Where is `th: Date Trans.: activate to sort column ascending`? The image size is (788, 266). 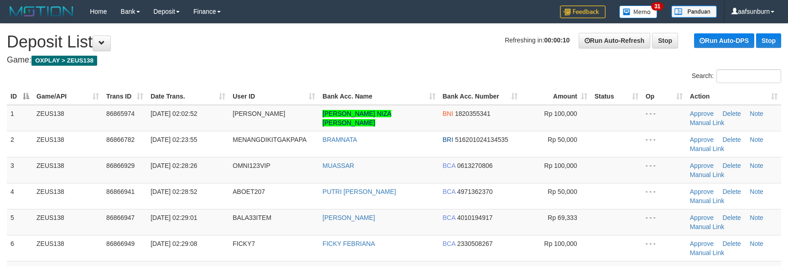 th: Date Trans.: activate to sort column ascending is located at coordinates (188, 96).